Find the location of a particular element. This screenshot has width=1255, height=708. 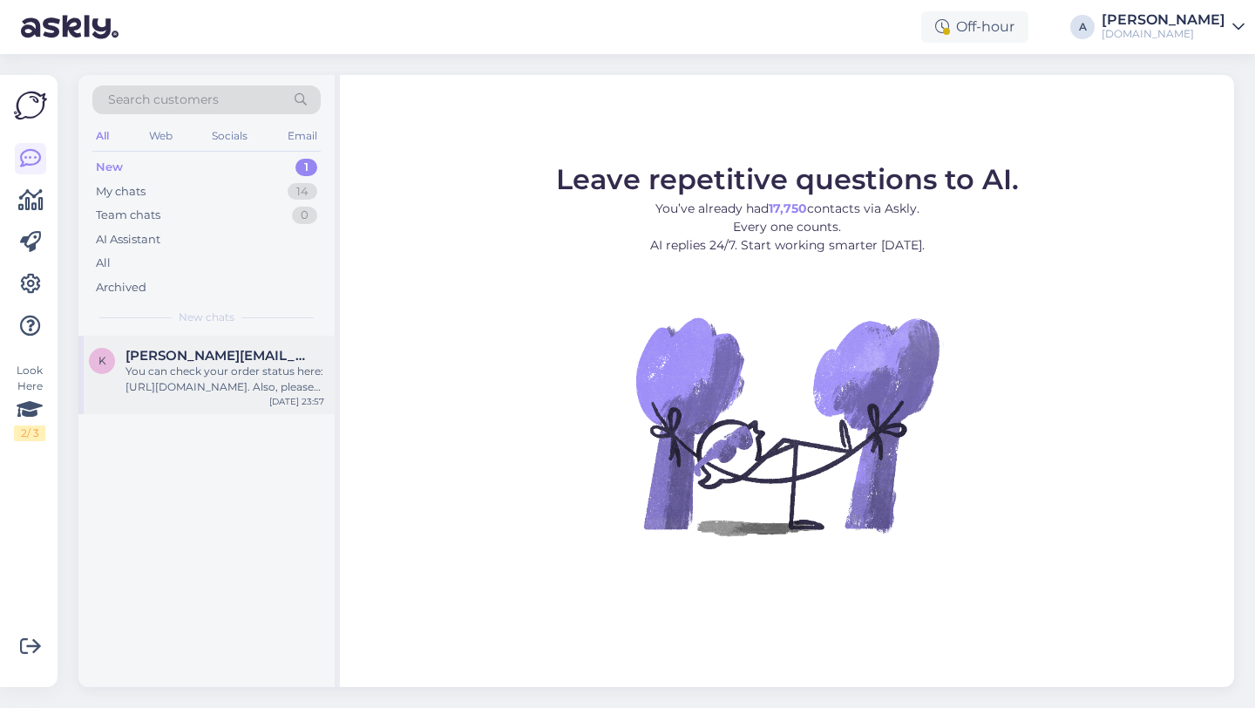

span: Leave repetitive questions to AI. is located at coordinates (787, 179).